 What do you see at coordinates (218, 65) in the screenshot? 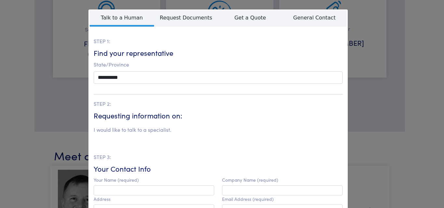
I see `p: State/Province` at bounding box center [218, 65].